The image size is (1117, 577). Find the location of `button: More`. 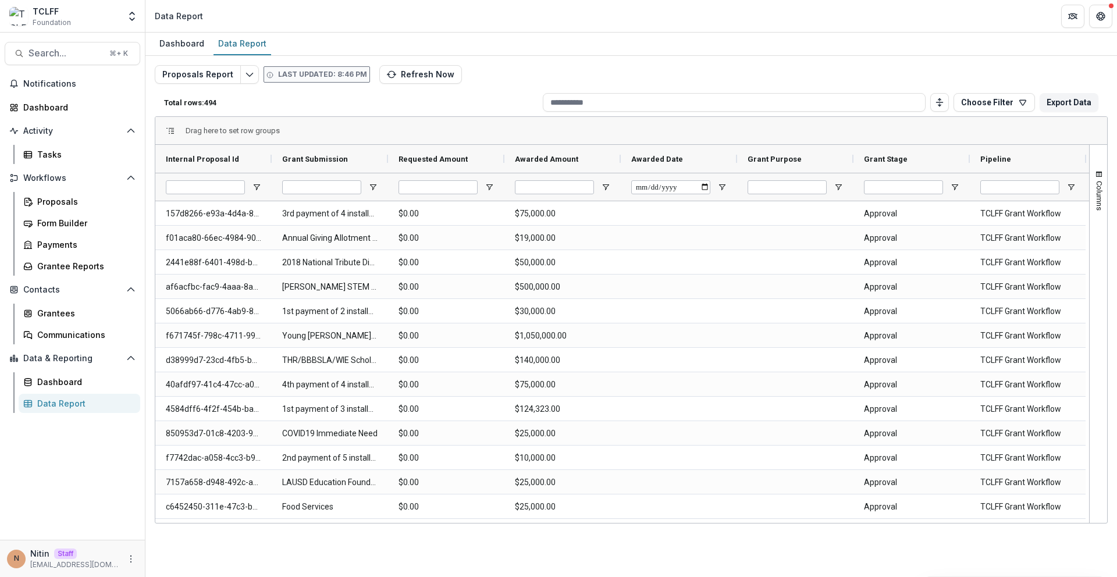

button: More is located at coordinates (131, 559).